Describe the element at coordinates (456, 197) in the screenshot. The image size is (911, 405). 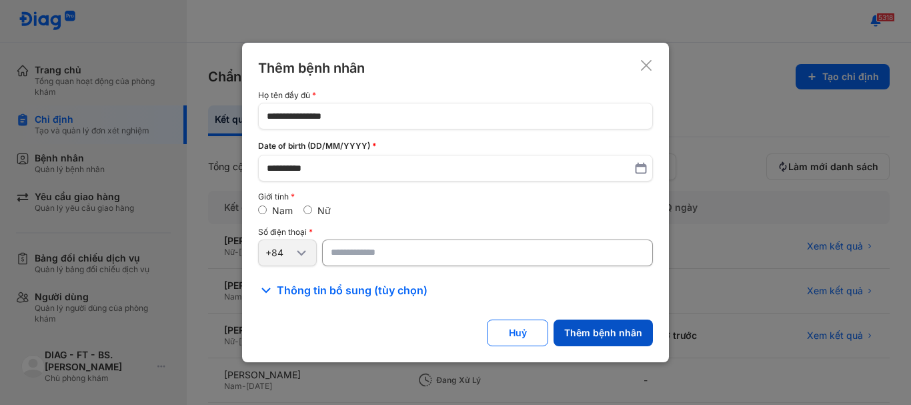
I see `div: Giới tính` at that location.